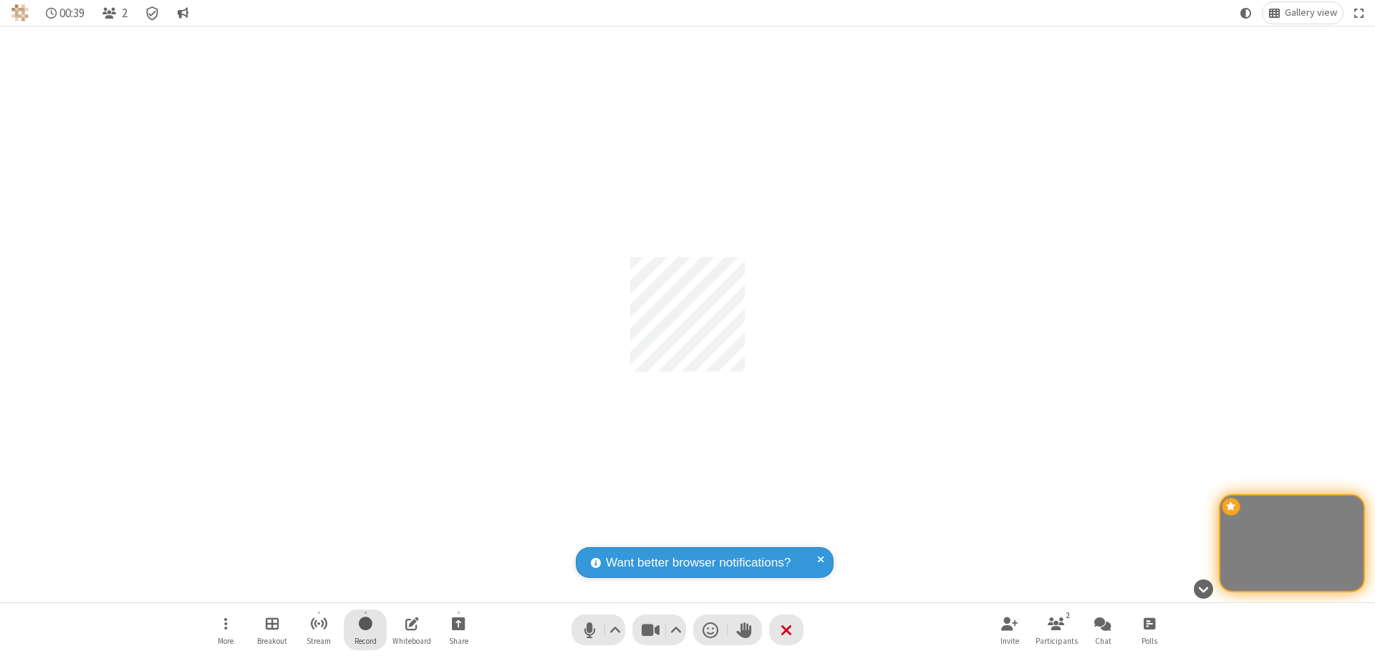  Describe the element at coordinates (226, 641) in the screenshot. I see `span: More` at that location.